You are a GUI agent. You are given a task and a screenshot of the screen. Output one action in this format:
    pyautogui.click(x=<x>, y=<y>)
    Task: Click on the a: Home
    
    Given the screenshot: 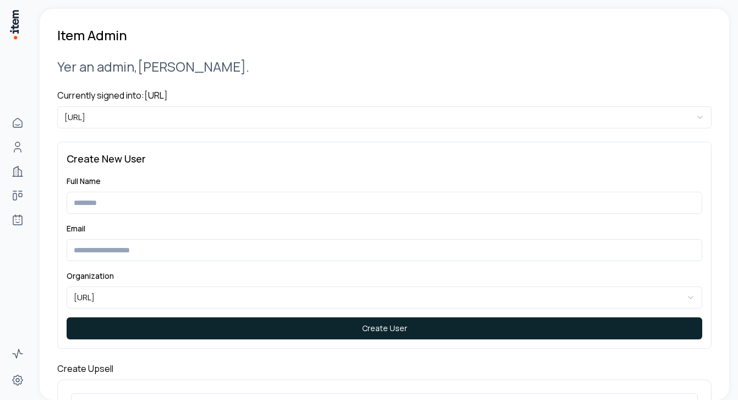 What is the action you would take?
    pyautogui.click(x=18, y=123)
    